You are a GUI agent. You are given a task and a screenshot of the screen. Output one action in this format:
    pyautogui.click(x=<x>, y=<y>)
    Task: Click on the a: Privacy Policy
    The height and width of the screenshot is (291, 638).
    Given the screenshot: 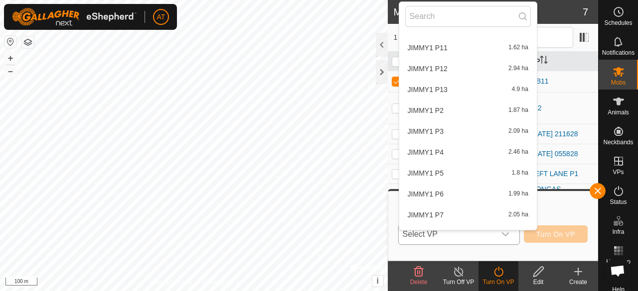 What is the action you would take?
    pyautogui.click(x=173, y=283)
    